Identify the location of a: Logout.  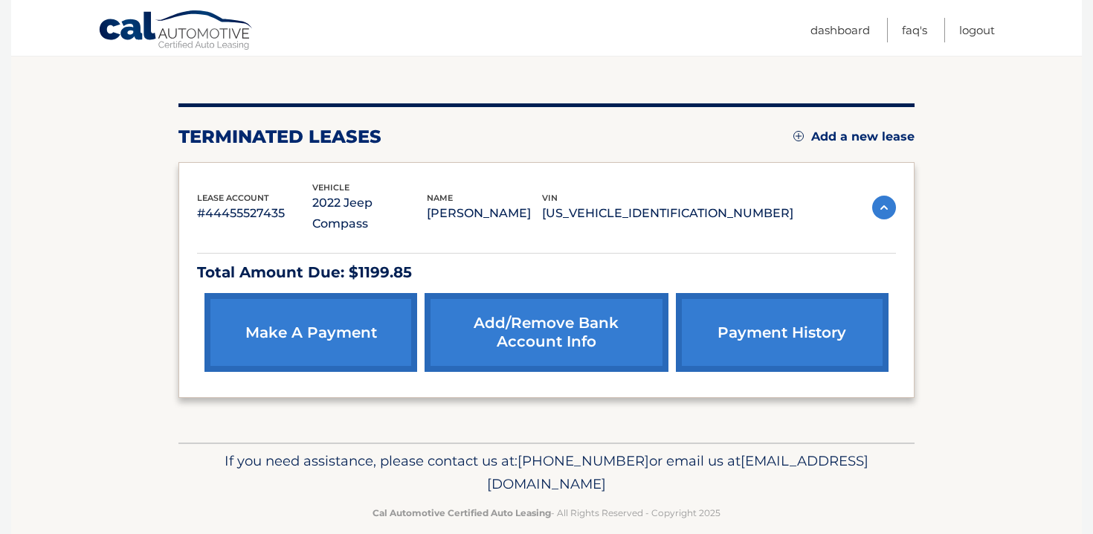
(977, 30).